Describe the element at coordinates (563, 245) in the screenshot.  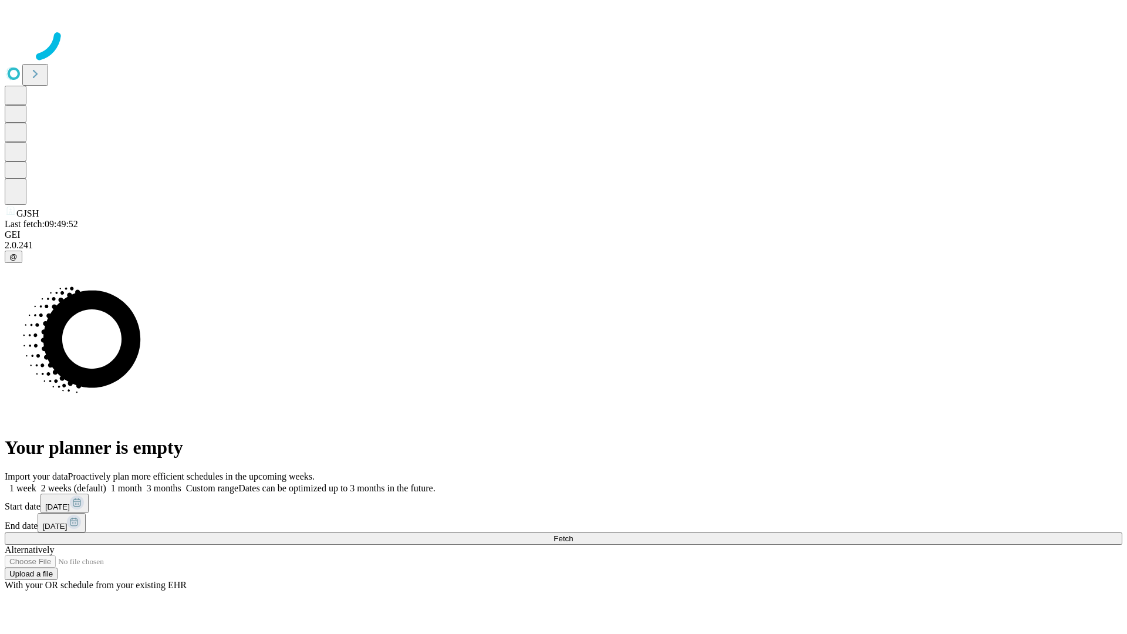
I see `div: 2.0.241` at that location.